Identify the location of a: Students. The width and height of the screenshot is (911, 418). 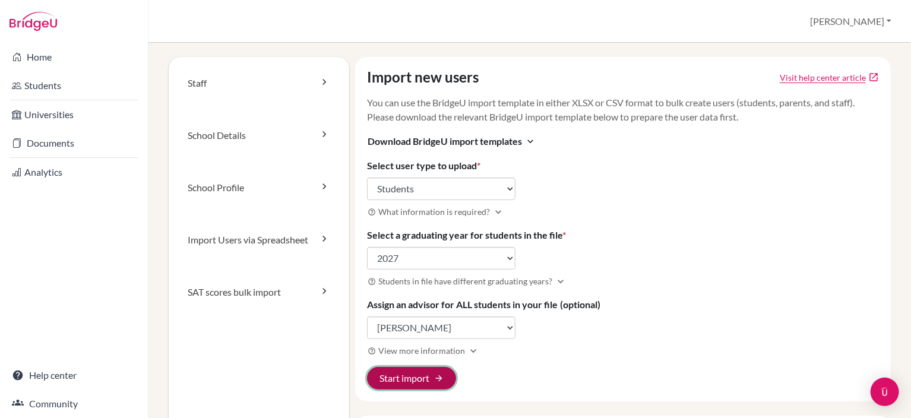
(74, 86).